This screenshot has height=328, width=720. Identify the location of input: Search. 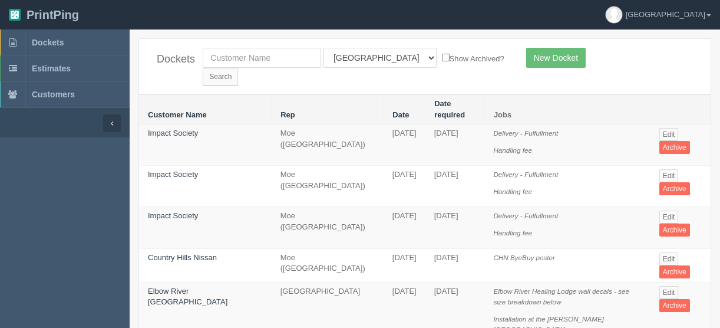
(220, 77).